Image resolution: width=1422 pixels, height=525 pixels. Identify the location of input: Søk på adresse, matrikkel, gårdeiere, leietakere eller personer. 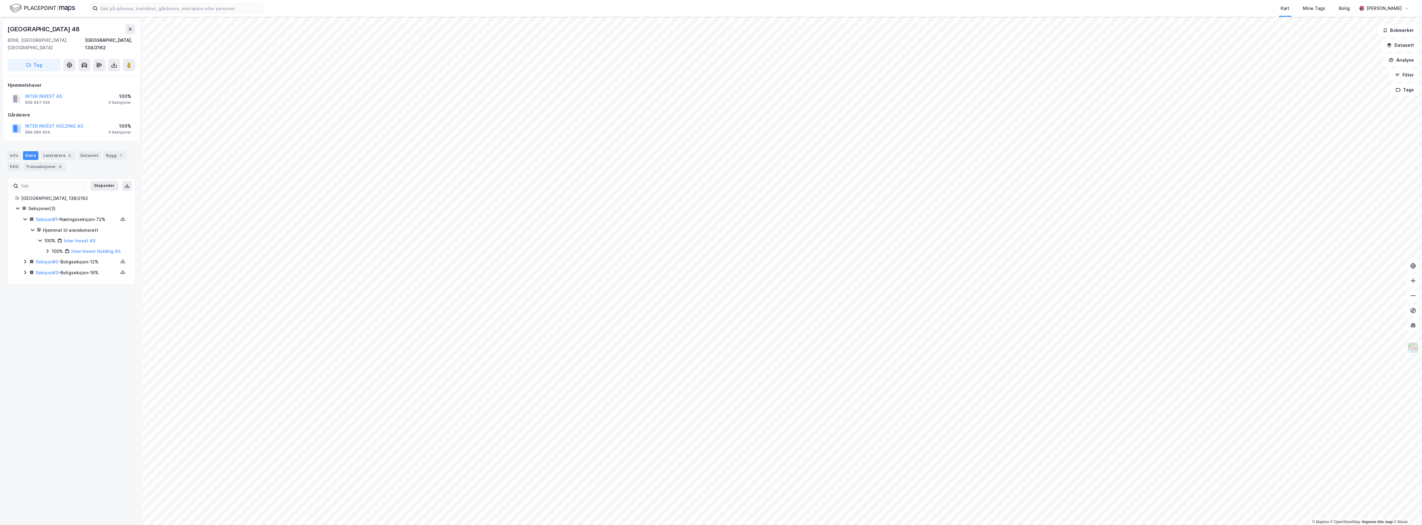
(180, 8).